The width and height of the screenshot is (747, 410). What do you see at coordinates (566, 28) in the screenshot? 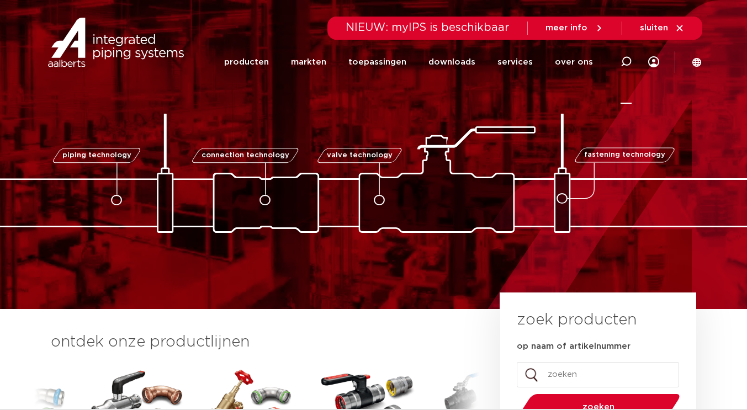
I see `span: meer info` at bounding box center [566, 28].